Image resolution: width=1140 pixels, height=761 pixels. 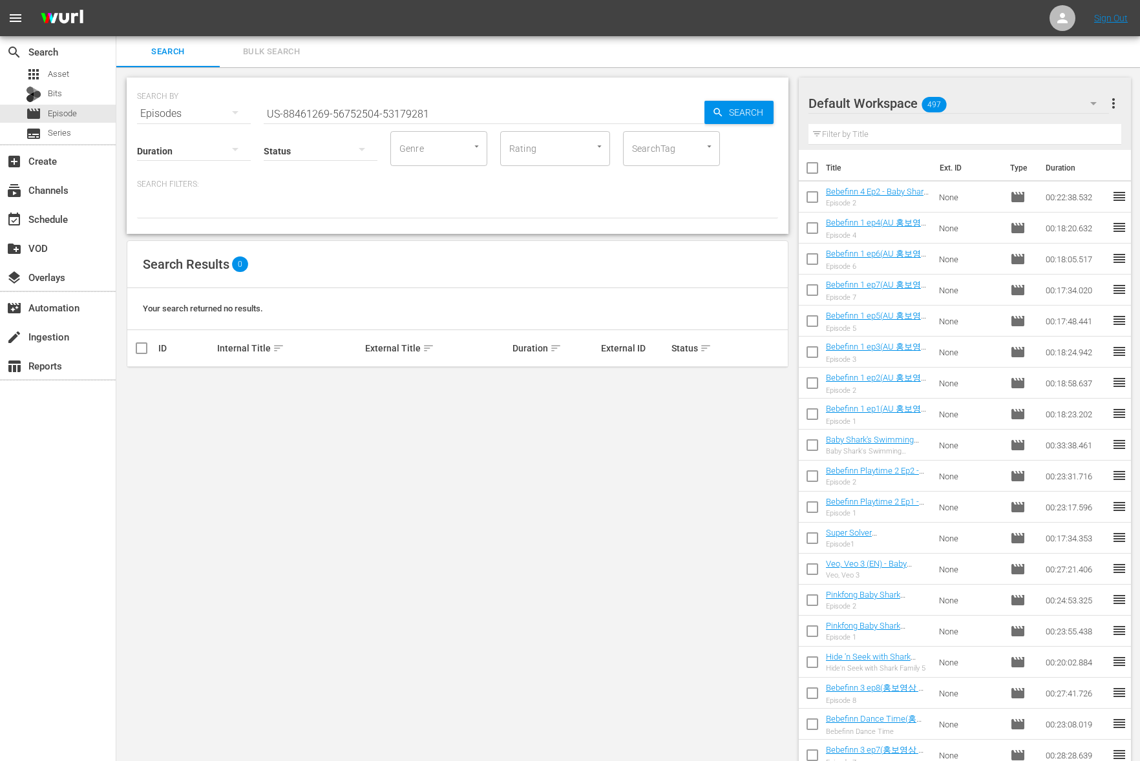 What do you see at coordinates (875, 480) in the screenshot?
I see `a: Bebefinn Playtime 2 Ep2 - Baby Shark TV - TRC2 - 202507` at bounding box center [875, 480].